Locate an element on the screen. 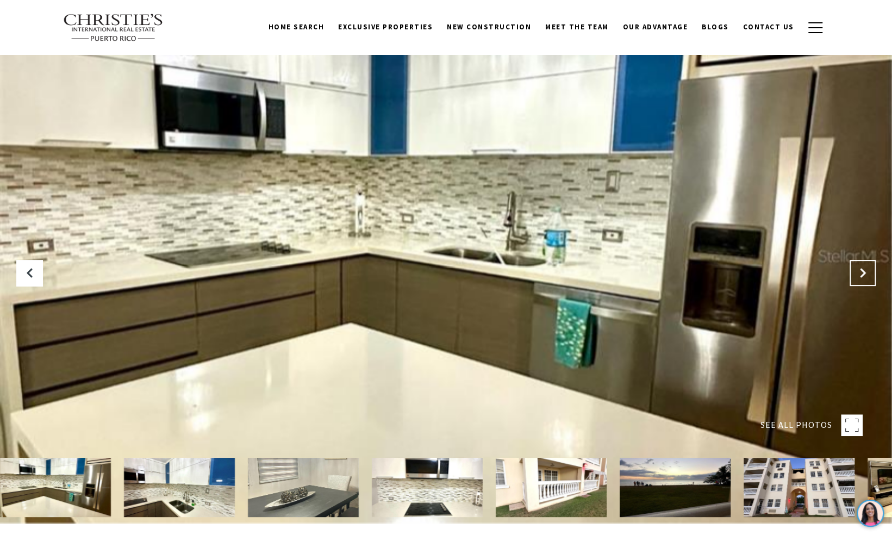 Image resolution: width=892 pixels, height=535 pixels. a: Home Search is located at coordinates (296, 27).